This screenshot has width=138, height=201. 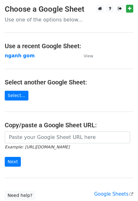 What do you see at coordinates (114, 195) in the screenshot?
I see `a: Google Sheets` at bounding box center [114, 195].